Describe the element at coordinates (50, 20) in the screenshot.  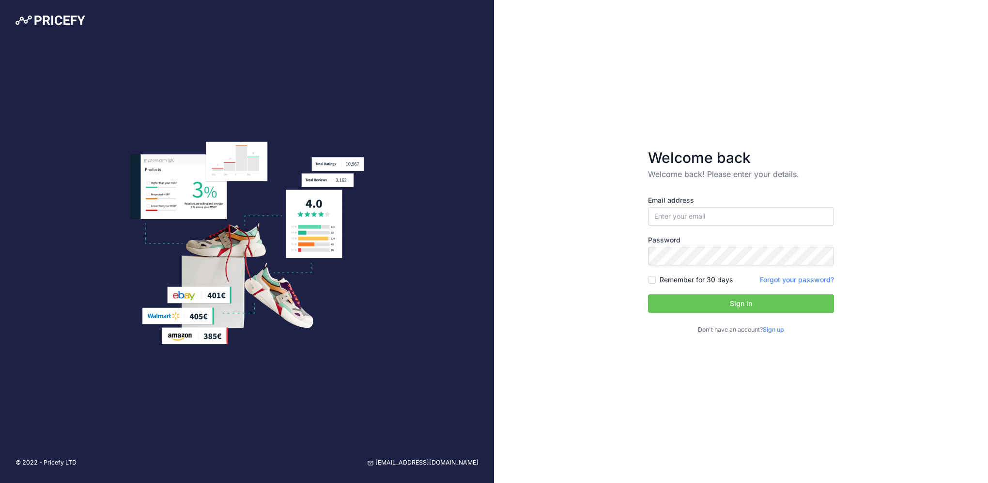
I see `img: Pricefy` at that location.